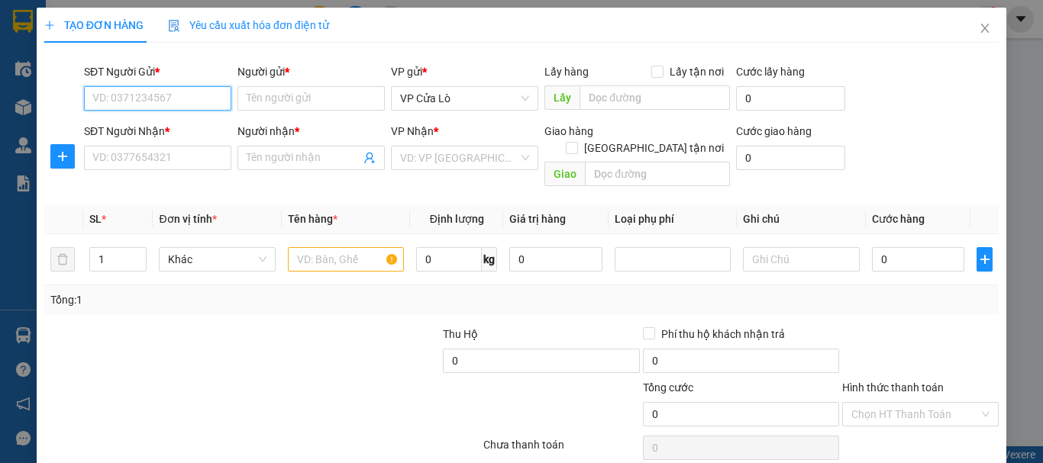  Describe the element at coordinates (556, 260) in the screenshot. I see `input: 0` at that location.